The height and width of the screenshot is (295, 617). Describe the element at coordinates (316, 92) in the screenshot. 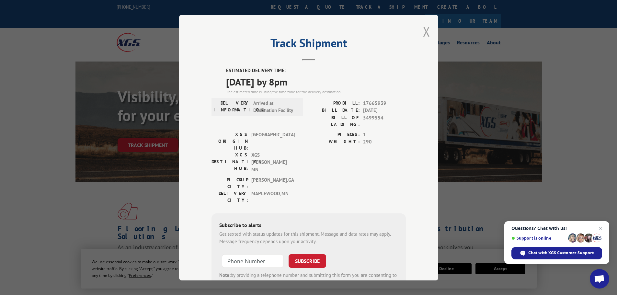

I see `div: The estimated time is using the time zone for the delivery destination.` at that location.